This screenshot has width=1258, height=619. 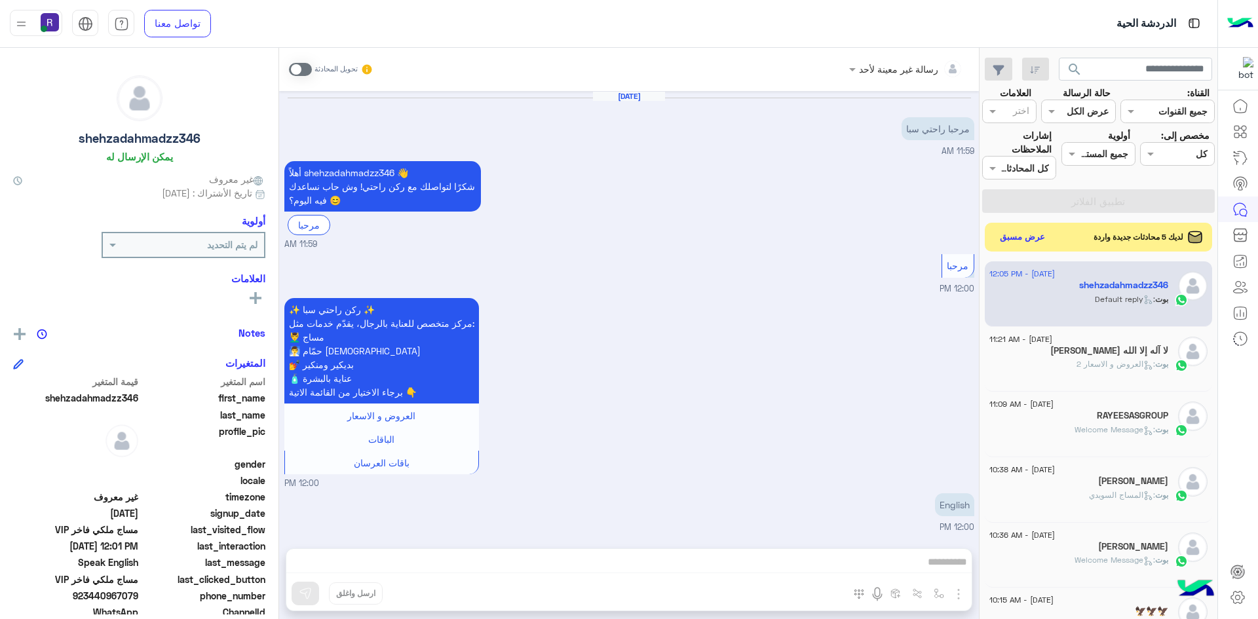 What do you see at coordinates (203, 612) in the screenshot?
I see `span: ChannelId` at bounding box center [203, 612].